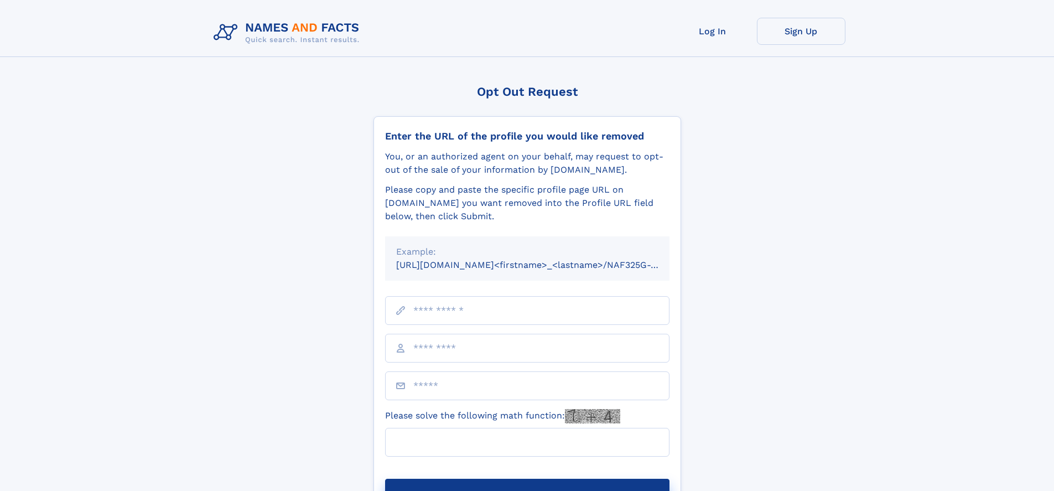  Describe the element at coordinates (502, 416) in the screenshot. I see `label: Please solve the following math function:` at that location.